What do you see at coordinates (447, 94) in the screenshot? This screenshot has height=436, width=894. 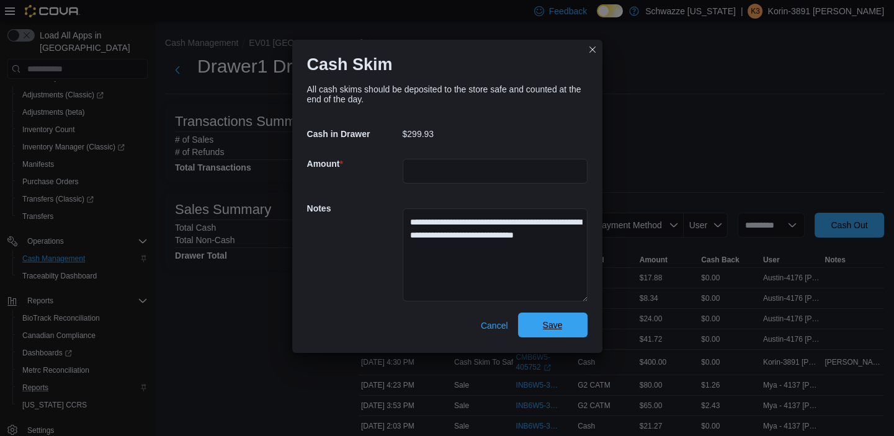 I see `div: All cash skims should be deposited to the store safe and counted at the end of the day.` at bounding box center [447, 94].